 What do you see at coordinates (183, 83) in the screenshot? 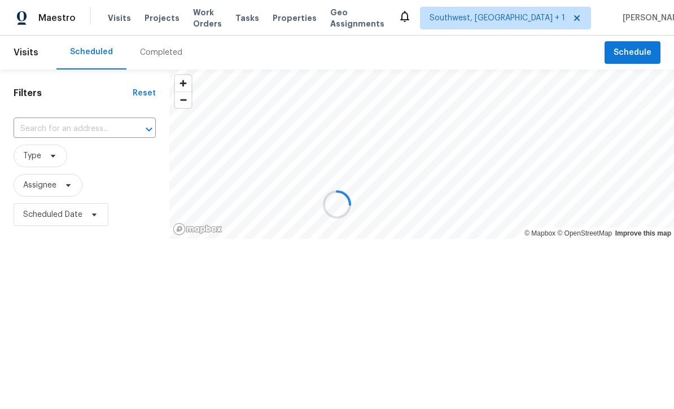
I see `span: Zoom in` at bounding box center [183, 83].